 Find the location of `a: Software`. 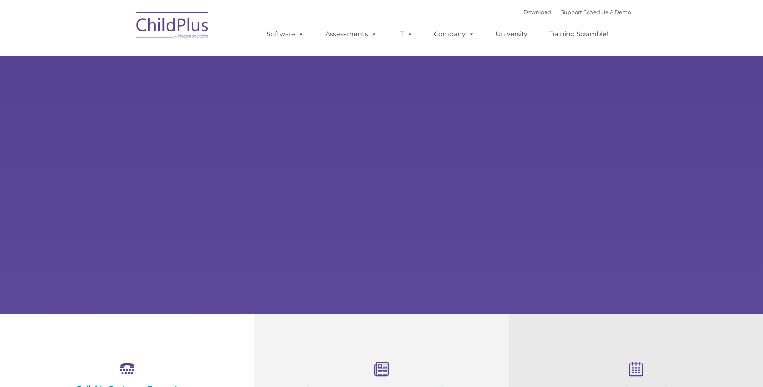

a: Software is located at coordinates (285, 34).